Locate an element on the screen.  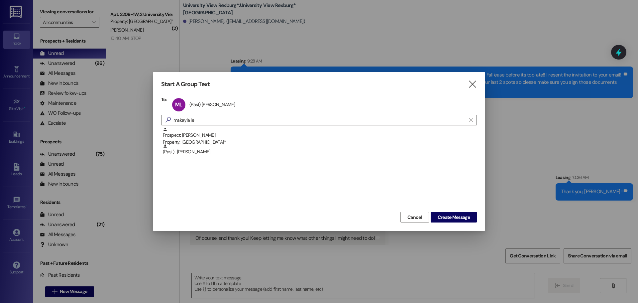
button: Cancel is located at coordinates (415, 217).